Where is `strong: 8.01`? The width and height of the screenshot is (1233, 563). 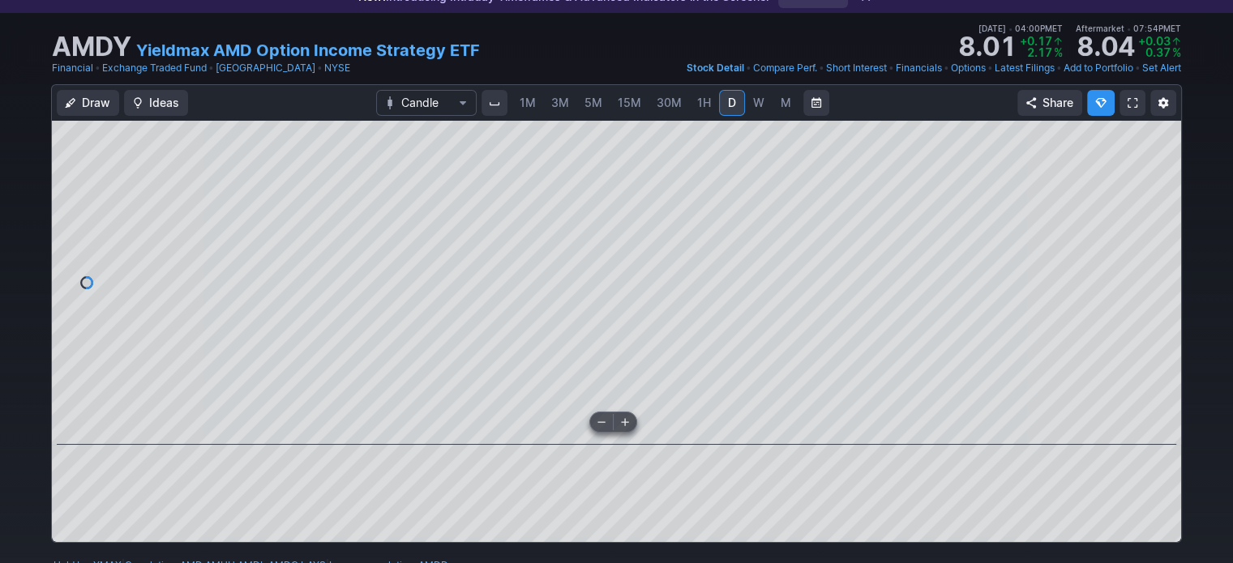
strong: 8.01 is located at coordinates (987, 47).